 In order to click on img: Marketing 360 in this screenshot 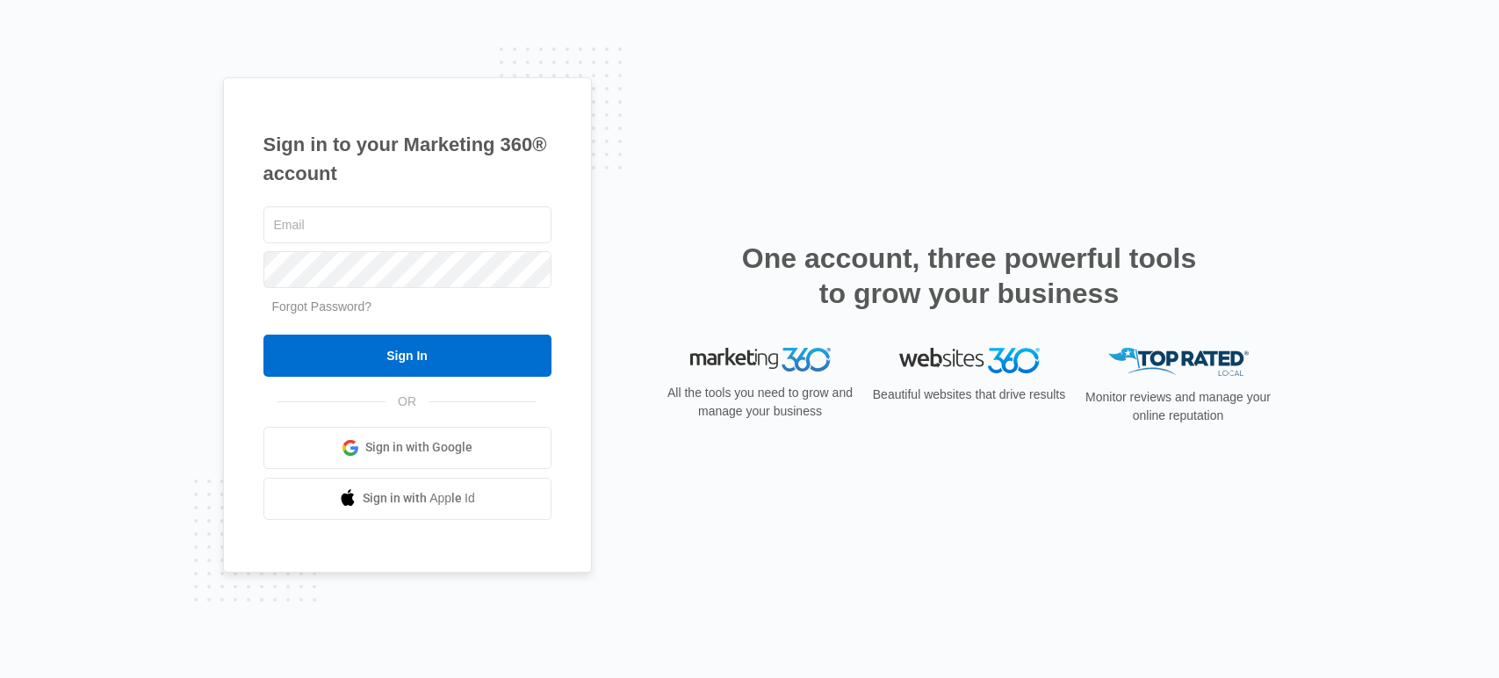, I will do `click(760, 360)`.